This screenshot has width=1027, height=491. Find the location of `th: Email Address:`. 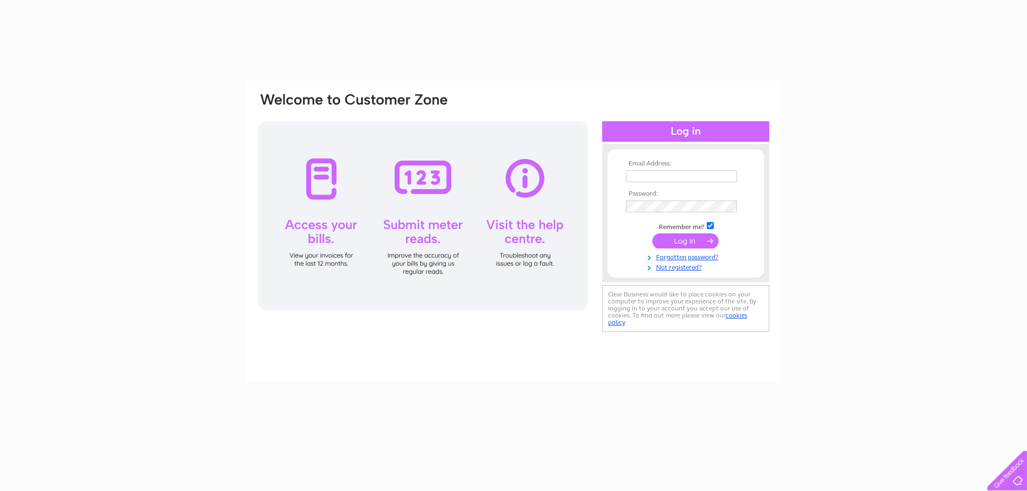

th: Email Address: is located at coordinates (686, 164).